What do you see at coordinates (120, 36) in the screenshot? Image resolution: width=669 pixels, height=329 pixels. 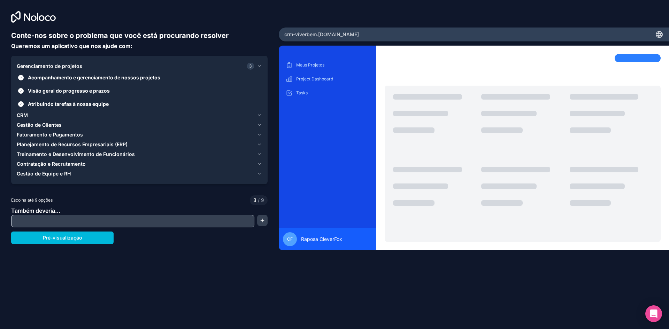 I see `font: Conte-nos sobre o problema que você está procurando resolver` at bounding box center [120, 36].